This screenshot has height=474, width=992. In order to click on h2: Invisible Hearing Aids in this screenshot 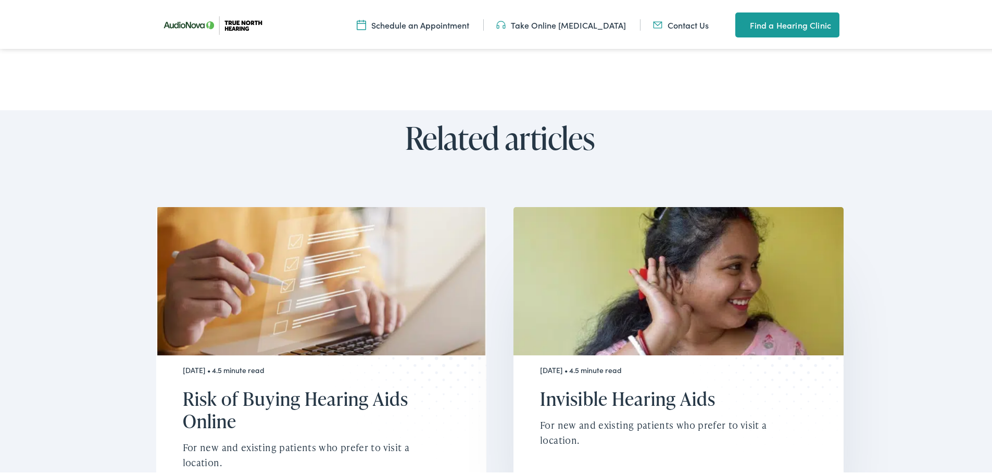, I will do `click(672, 397)`.